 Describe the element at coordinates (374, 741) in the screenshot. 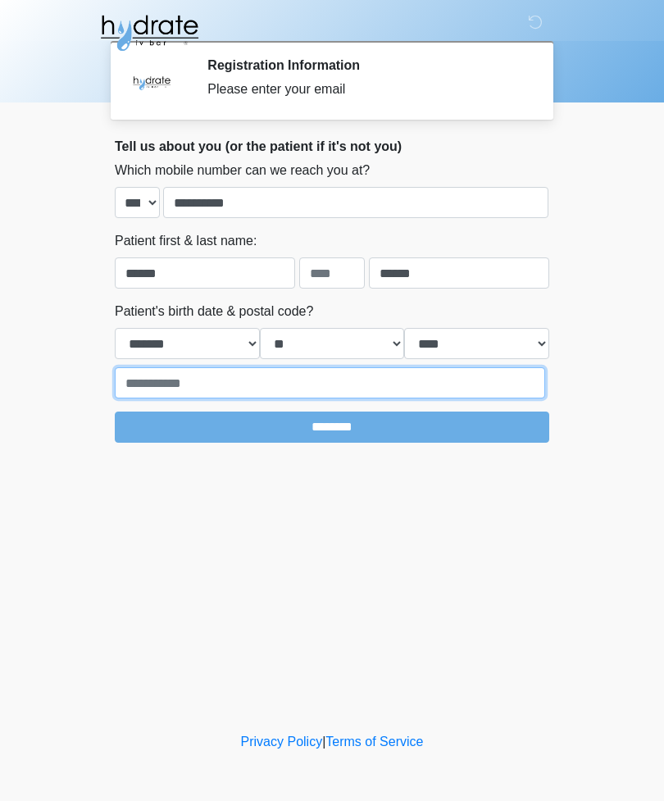

I see `a: Terms of Service` at that location.